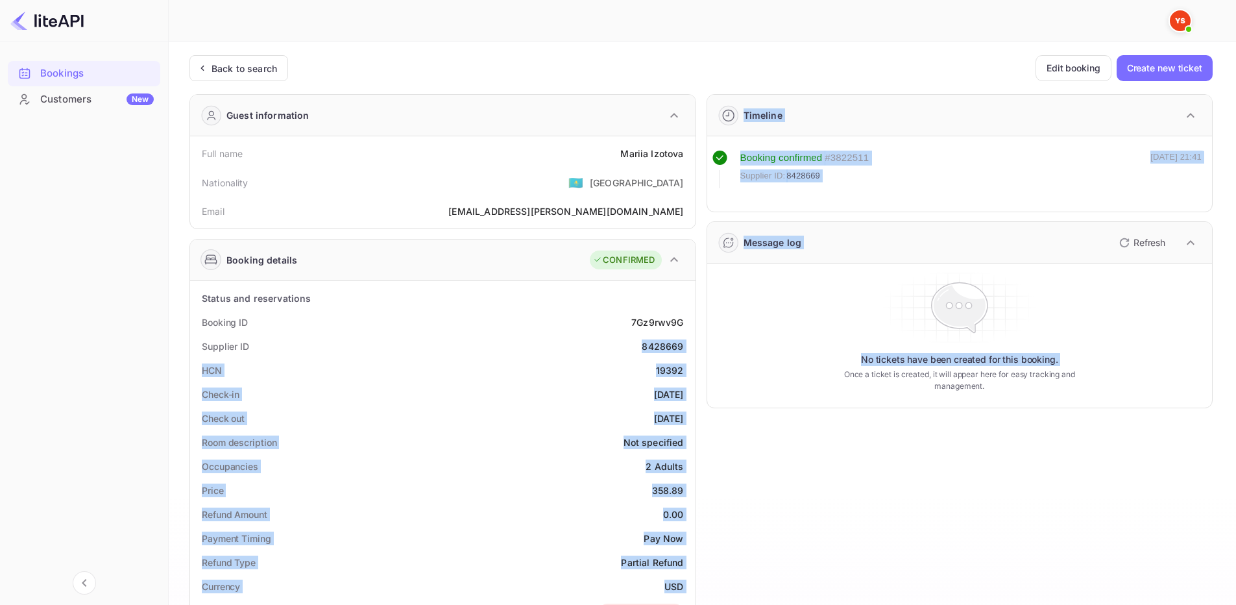 This screenshot has height=605, width=1236. I want to click on div: Price, so click(213, 490).